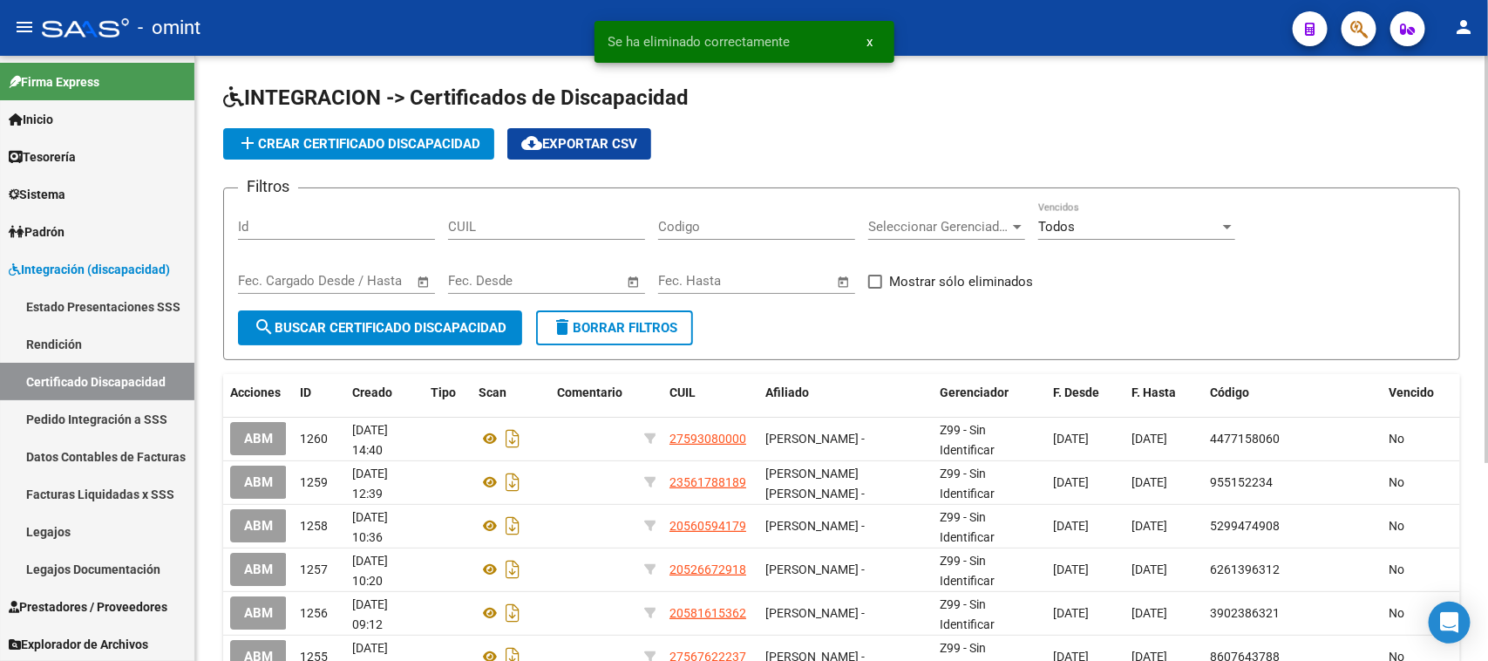  I want to click on span: Código, so click(1229, 392).